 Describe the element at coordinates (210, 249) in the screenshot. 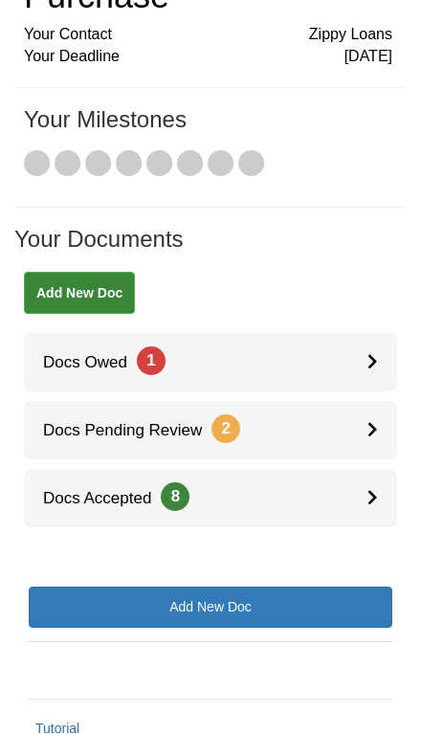

I see `h1: Your Documents` at that location.